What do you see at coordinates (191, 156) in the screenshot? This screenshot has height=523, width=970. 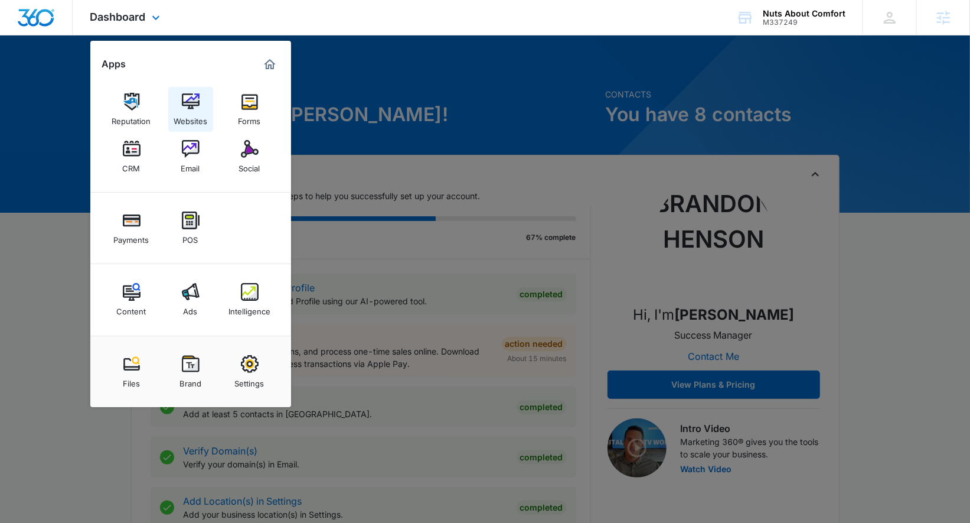 I see `a: Email` at bounding box center [191, 156].